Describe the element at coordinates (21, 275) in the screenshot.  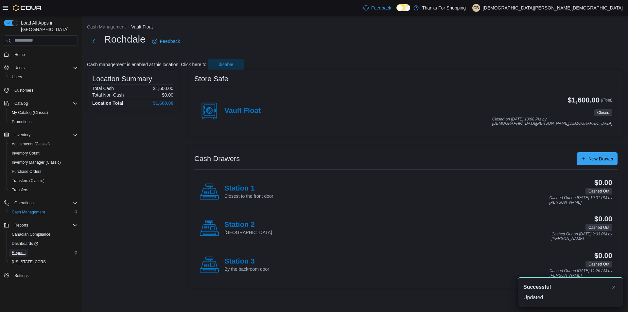
I see `span: Settings` at that location.